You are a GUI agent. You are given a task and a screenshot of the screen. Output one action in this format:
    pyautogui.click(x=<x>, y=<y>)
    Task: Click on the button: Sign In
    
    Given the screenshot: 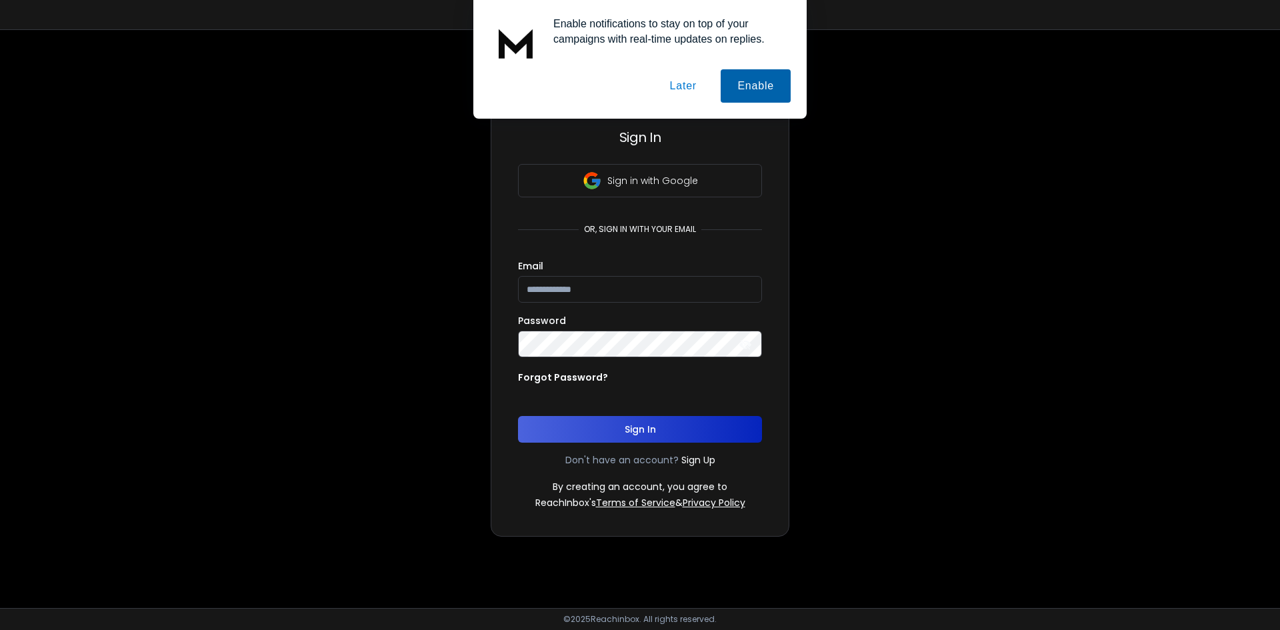 What is the action you would take?
    pyautogui.click(x=640, y=429)
    